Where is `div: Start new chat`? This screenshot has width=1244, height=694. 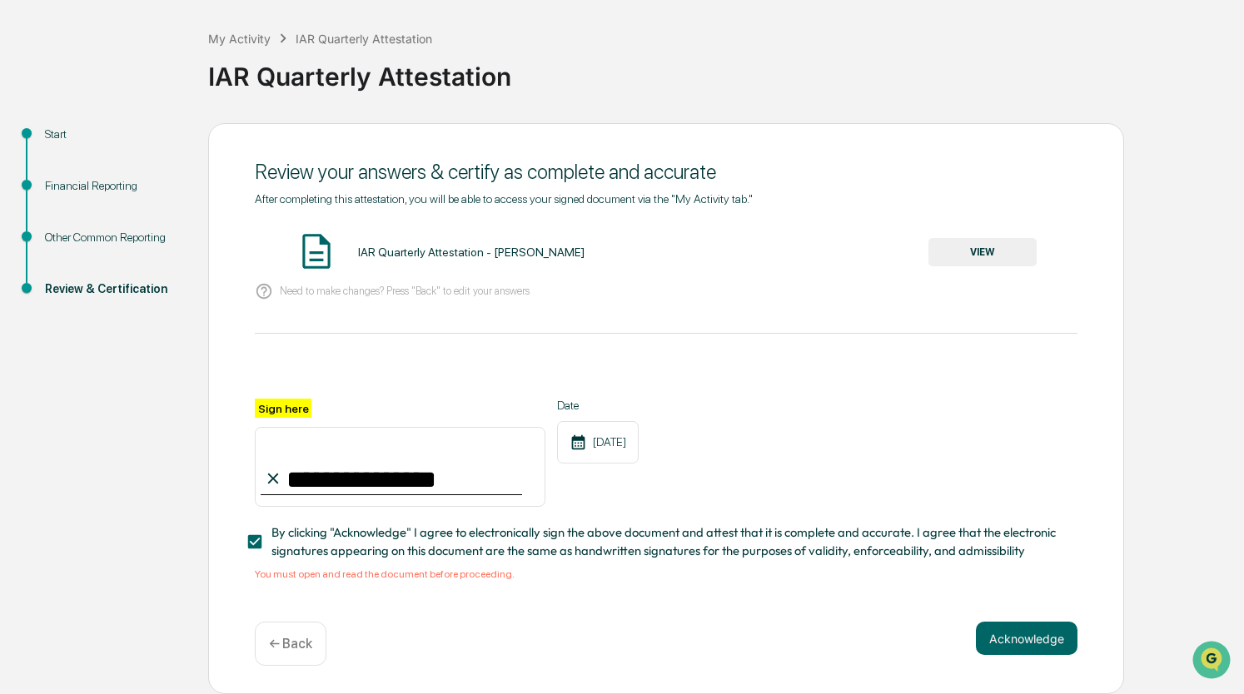
div: Start new chat is located at coordinates (165, 135).